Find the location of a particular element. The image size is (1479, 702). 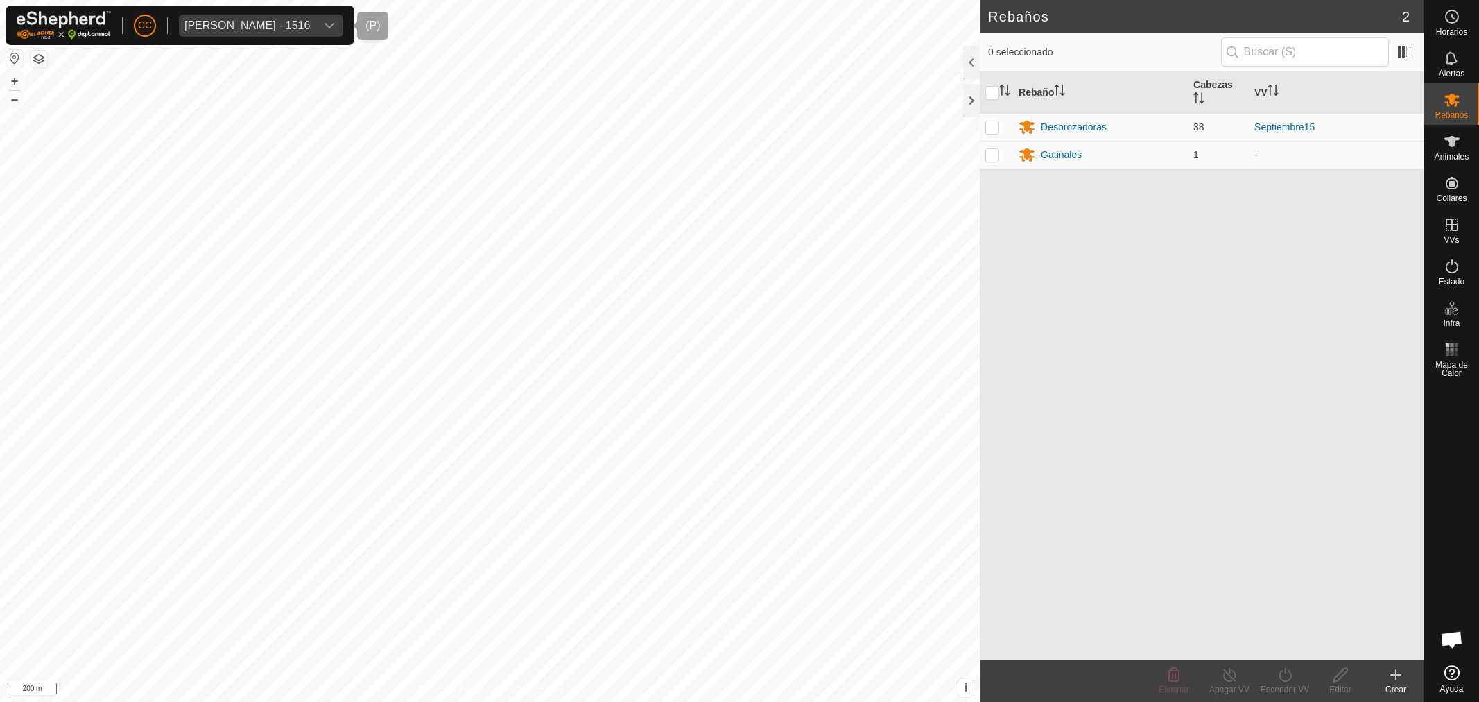

span: Collares is located at coordinates (1452, 198).